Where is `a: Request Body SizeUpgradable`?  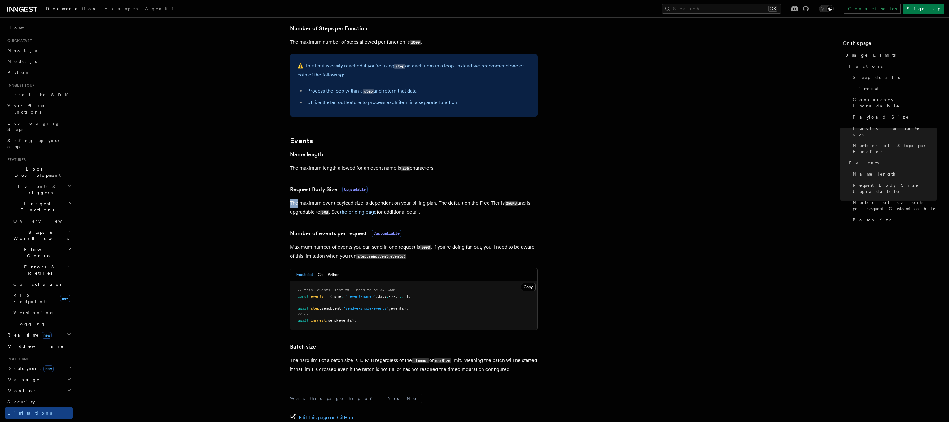 a: Request Body SizeUpgradable is located at coordinates (329, 190).